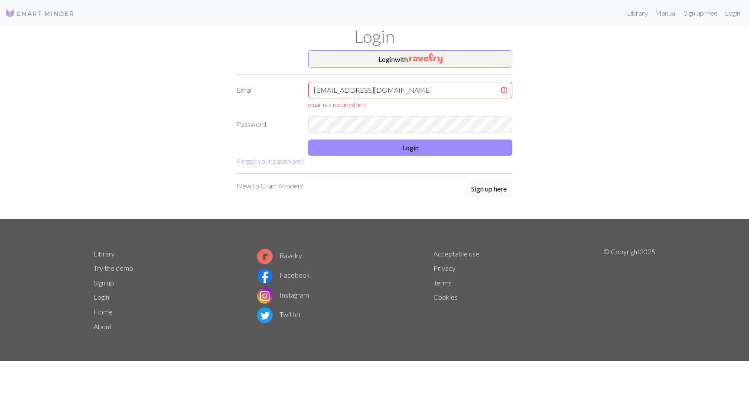  I want to click on a: Manual, so click(666, 13).